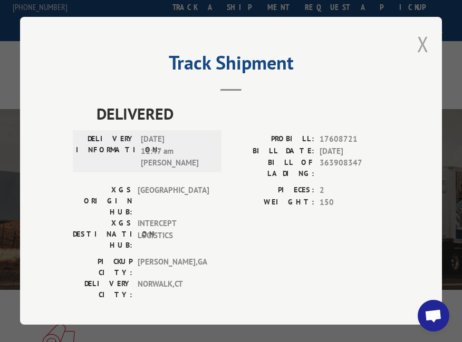 This screenshot has width=462, height=342. I want to click on label: PROBILL:, so click(273, 140).